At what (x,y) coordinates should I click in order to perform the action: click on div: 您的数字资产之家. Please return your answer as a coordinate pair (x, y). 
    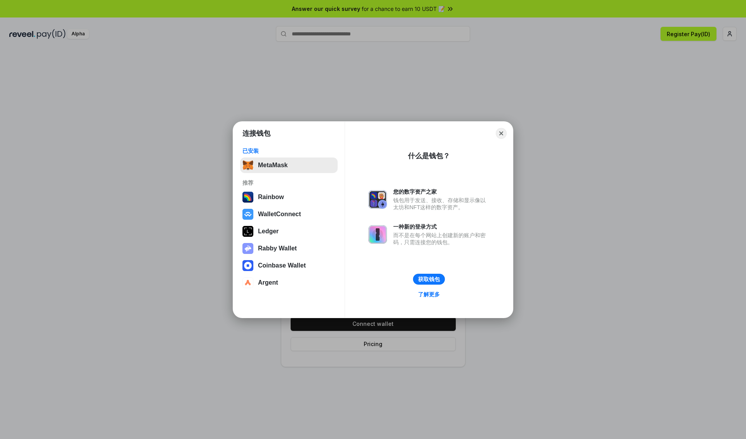
    Looking at the image, I should click on (441, 191).